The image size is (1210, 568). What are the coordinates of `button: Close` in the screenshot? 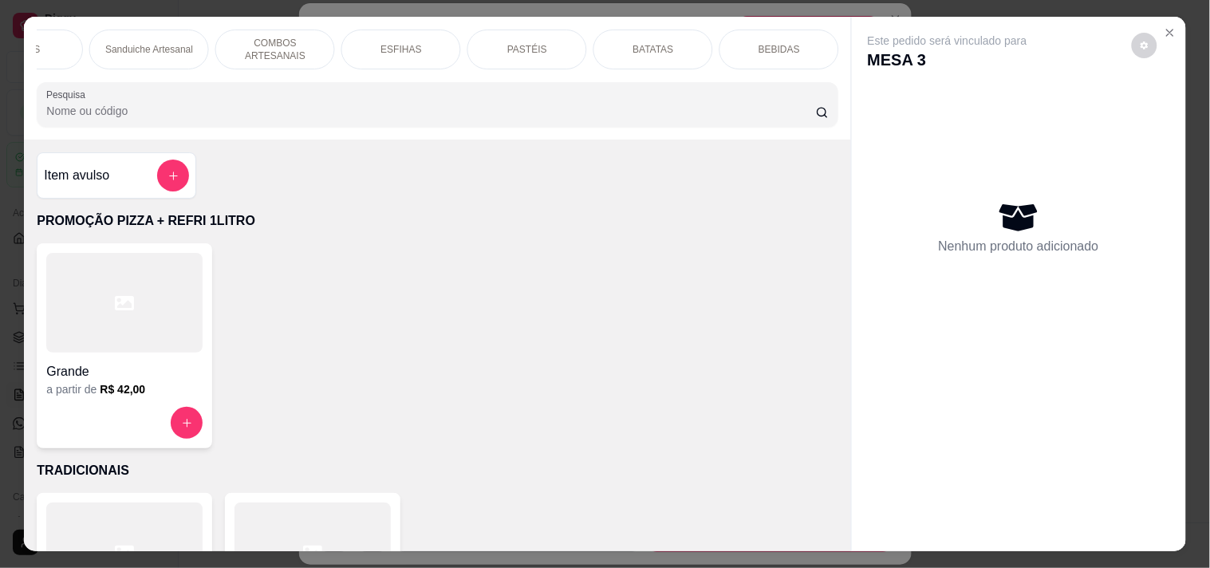 It's located at (1170, 33).